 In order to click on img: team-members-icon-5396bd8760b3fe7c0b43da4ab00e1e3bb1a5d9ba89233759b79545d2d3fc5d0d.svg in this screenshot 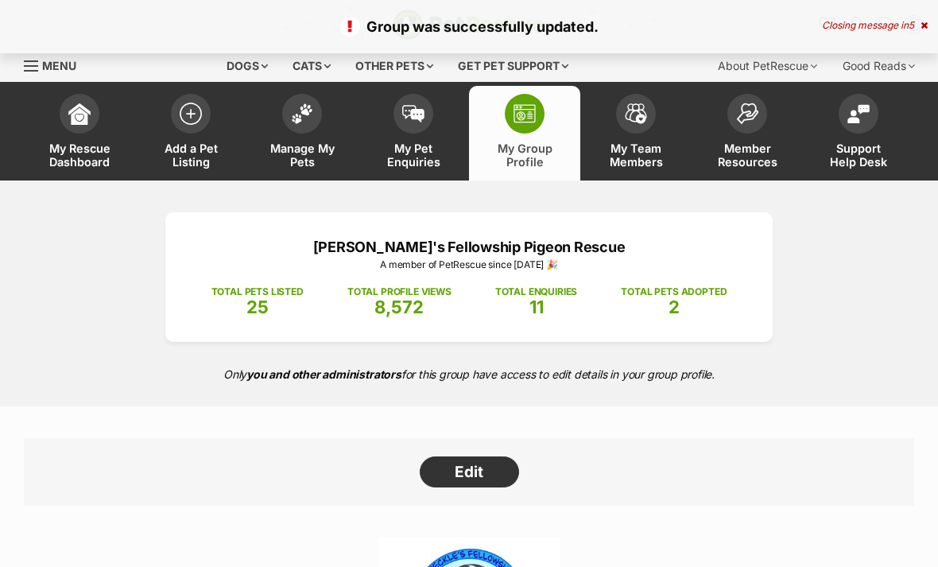, I will do `click(636, 114)`.